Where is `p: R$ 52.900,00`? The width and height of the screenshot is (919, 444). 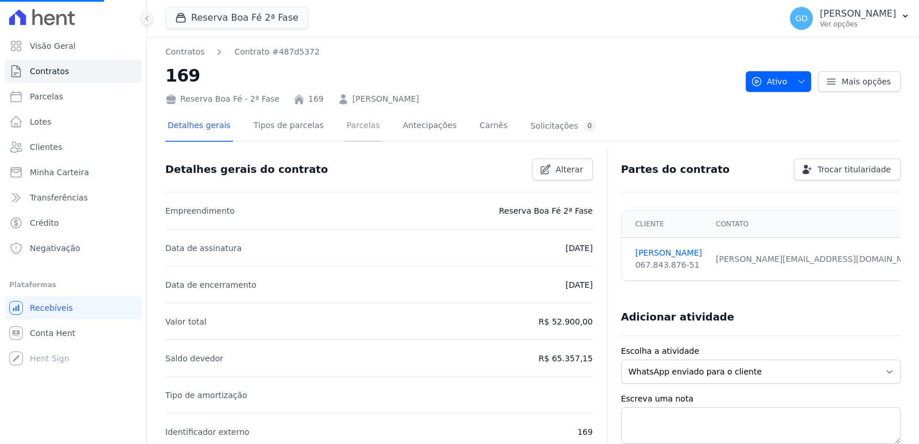 p: R$ 52.900,00 is located at coordinates (565, 321).